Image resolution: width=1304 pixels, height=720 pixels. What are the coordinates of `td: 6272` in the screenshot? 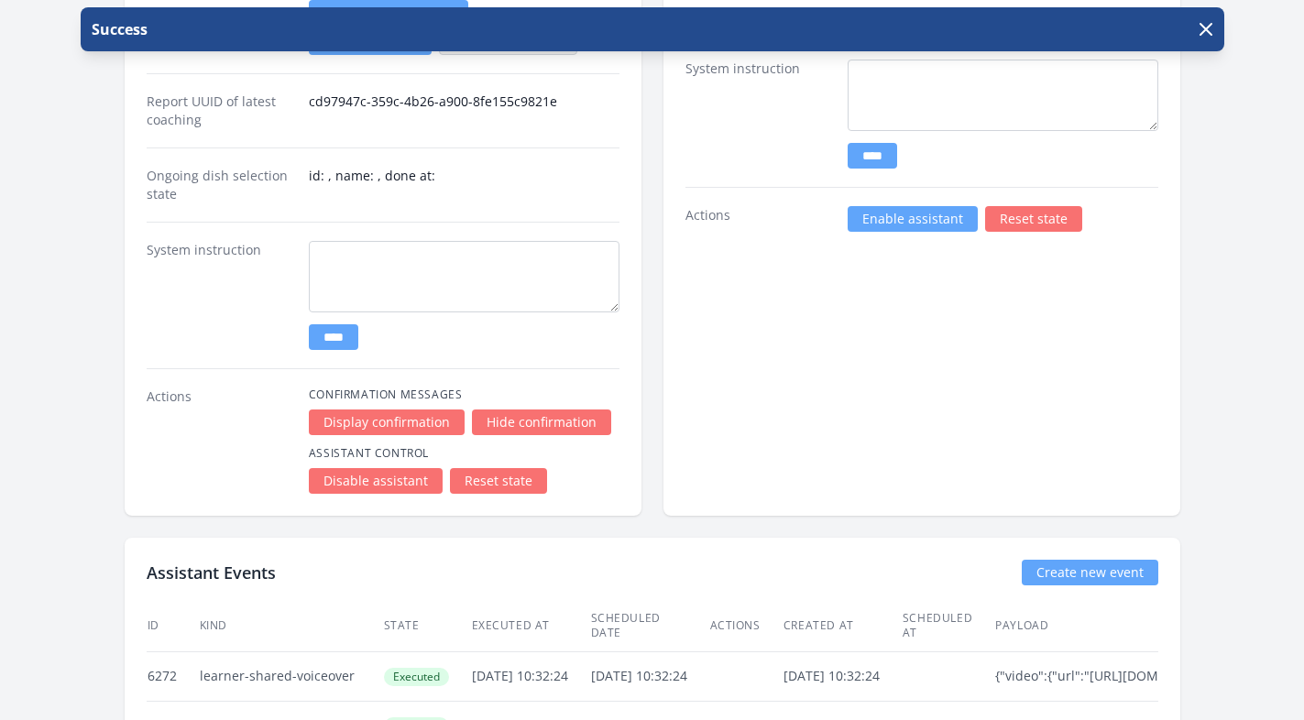 It's located at (172, 676).